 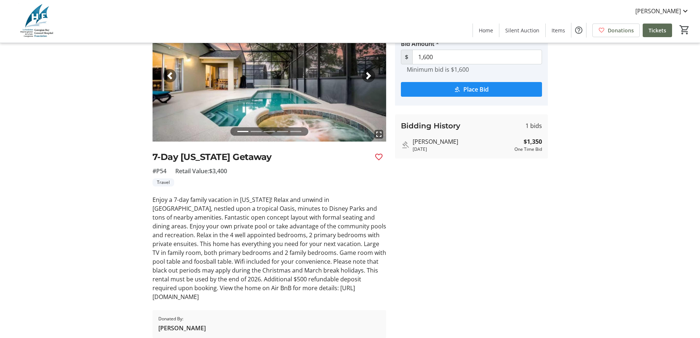 What do you see at coordinates (579, 30) in the screenshot?
I see `button: Help` at bounding box center [579, 30].